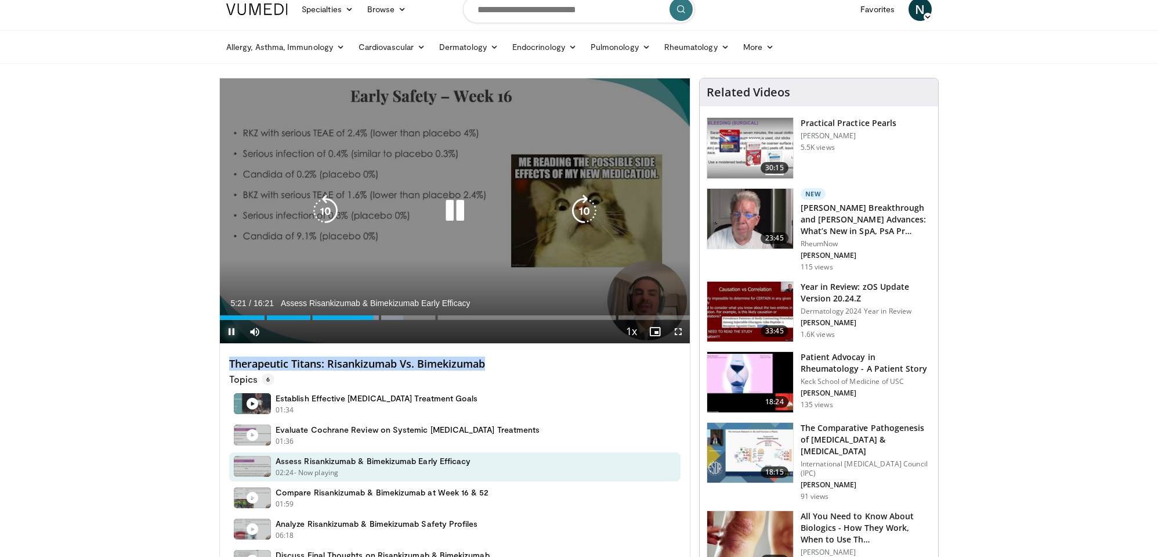  I want to click on span: Assess Risankizumab & Bimekizumab Early Efficacy, so click(376, 303).